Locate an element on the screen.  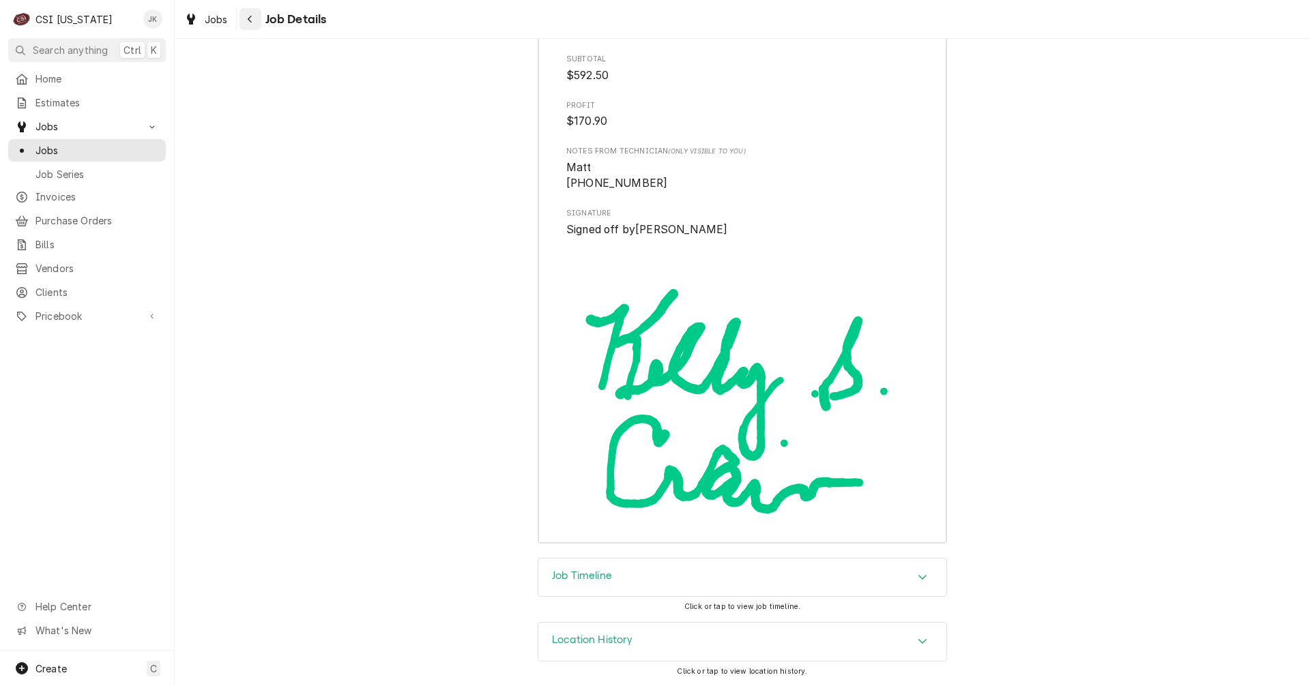
div: Subtotal is located at coordinates (742, 68).